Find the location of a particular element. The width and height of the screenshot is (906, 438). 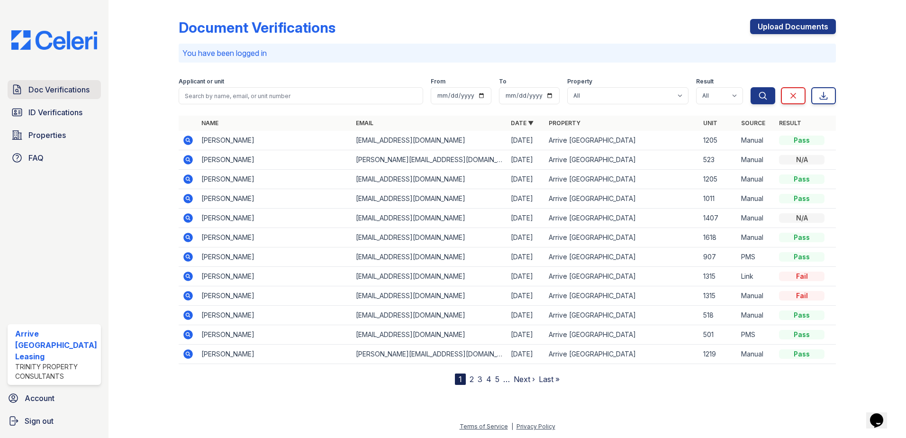

div: 1 is located at coordinates (460, 379).